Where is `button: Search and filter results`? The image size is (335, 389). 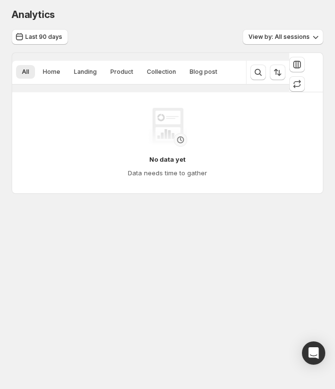 button: Search and filter results is located at coordinates (258, 72).